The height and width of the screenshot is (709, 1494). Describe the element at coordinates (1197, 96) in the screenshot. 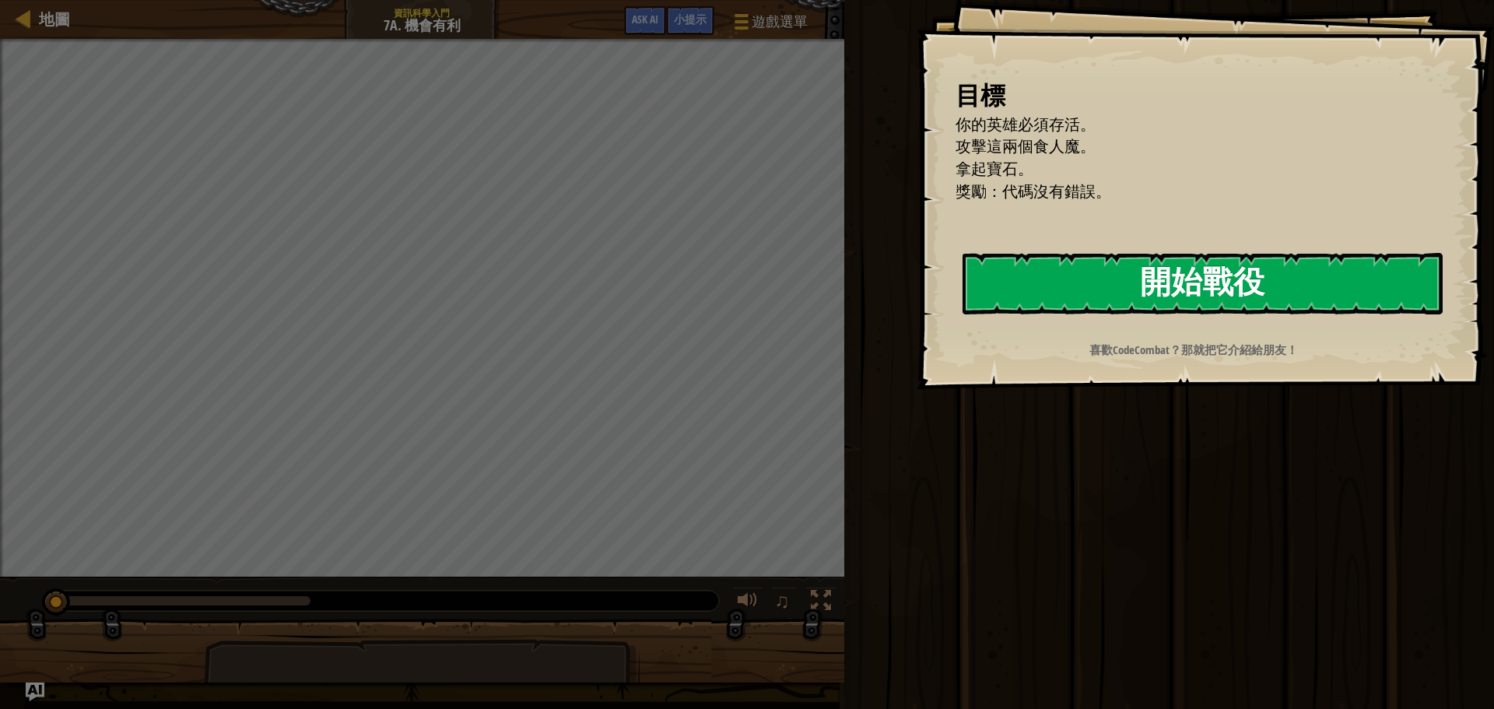

I see `div: 目標` at that location.